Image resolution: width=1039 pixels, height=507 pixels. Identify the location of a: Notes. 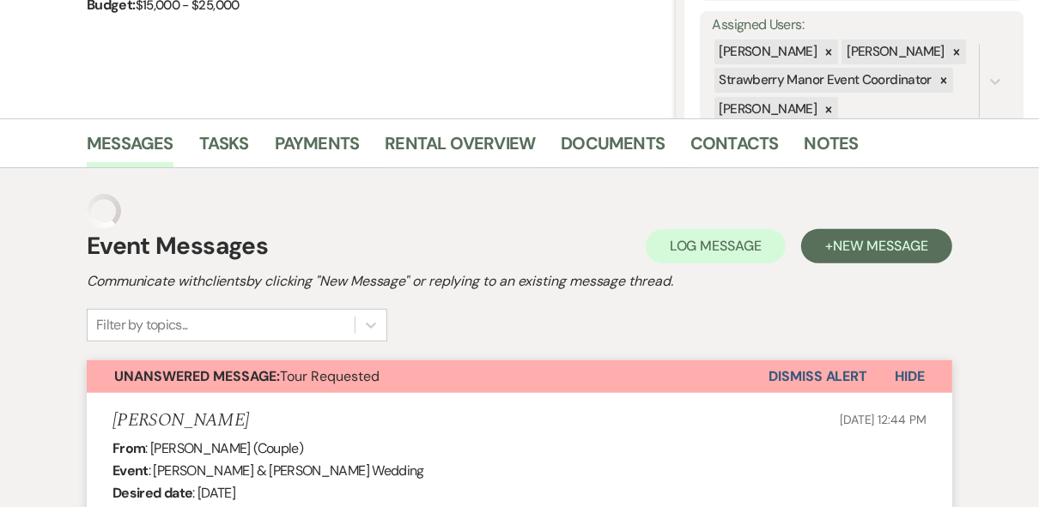
(831, 149).